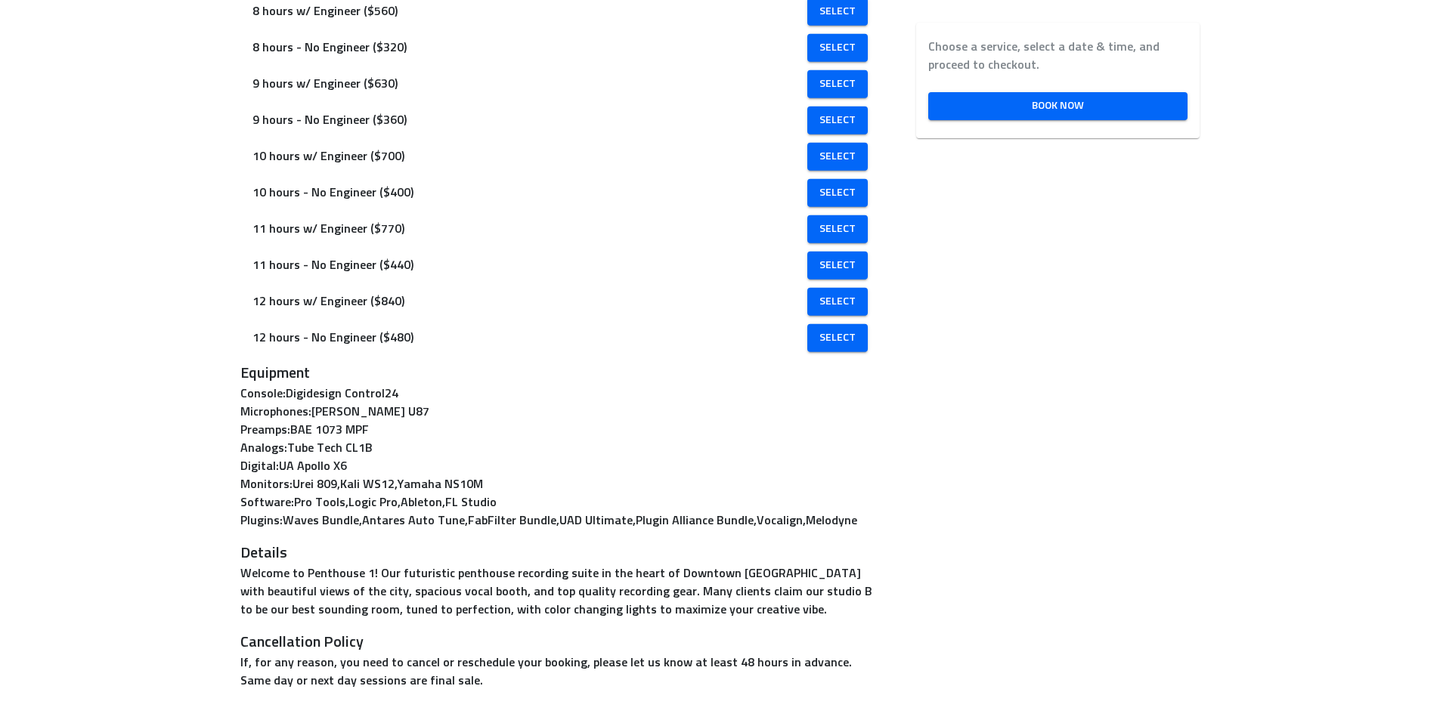 Image resolution: width=1440 pixels, height=720 pixels. I want to click on h3: Equipment, so click(560, 373).